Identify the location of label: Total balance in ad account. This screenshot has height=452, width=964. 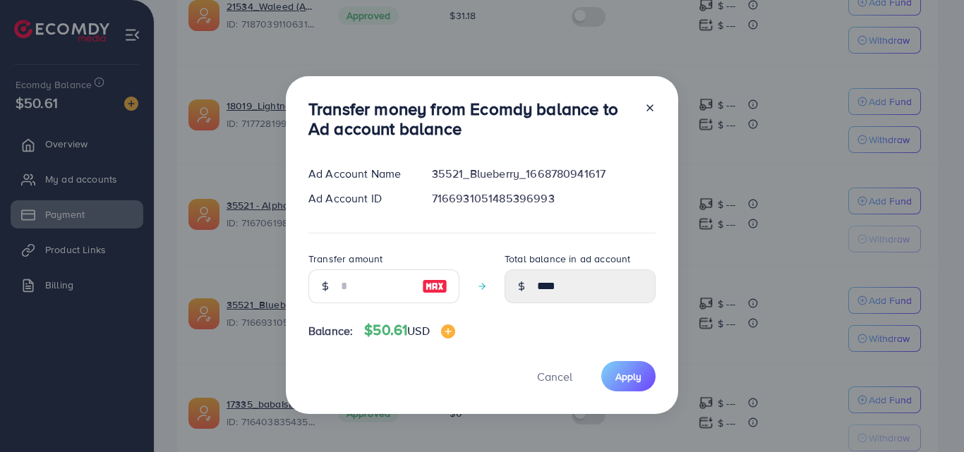
(567, 259).